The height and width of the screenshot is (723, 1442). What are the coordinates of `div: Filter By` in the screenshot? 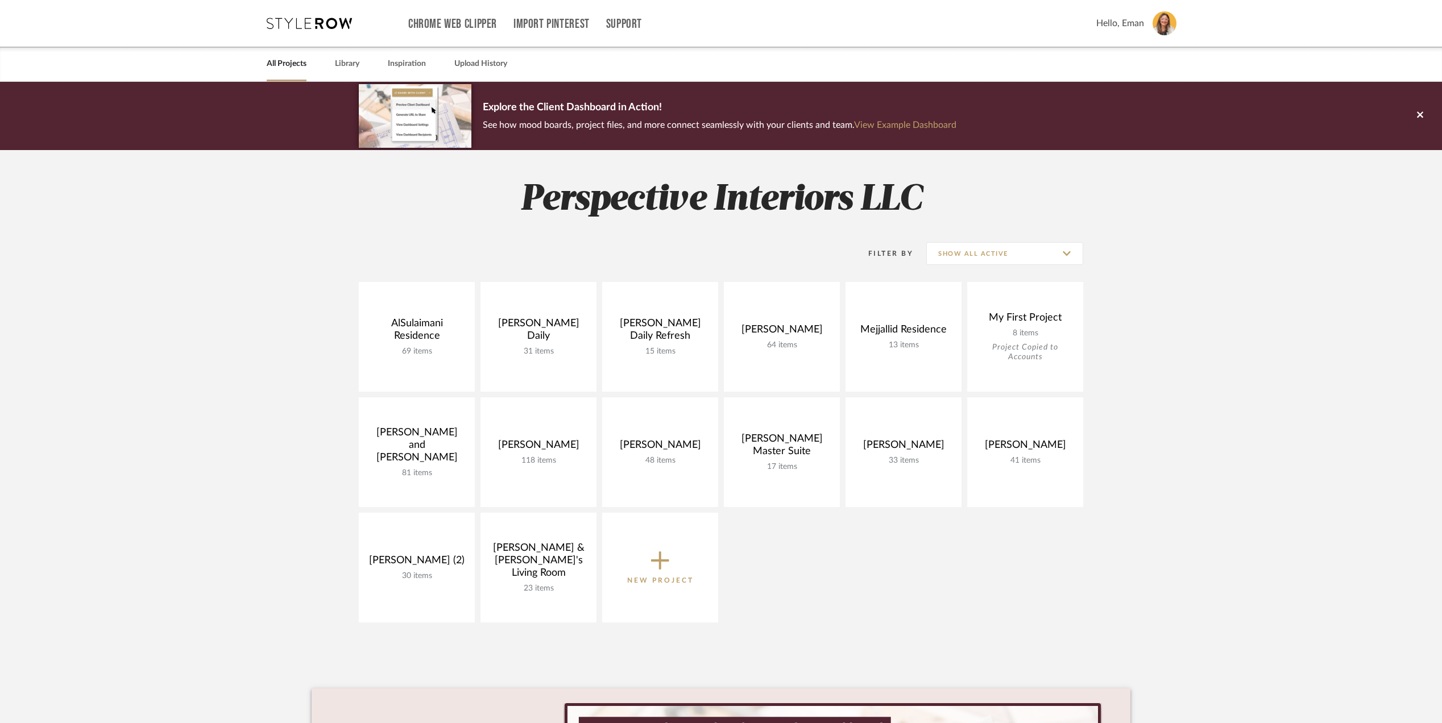 It's located at (883, 254).